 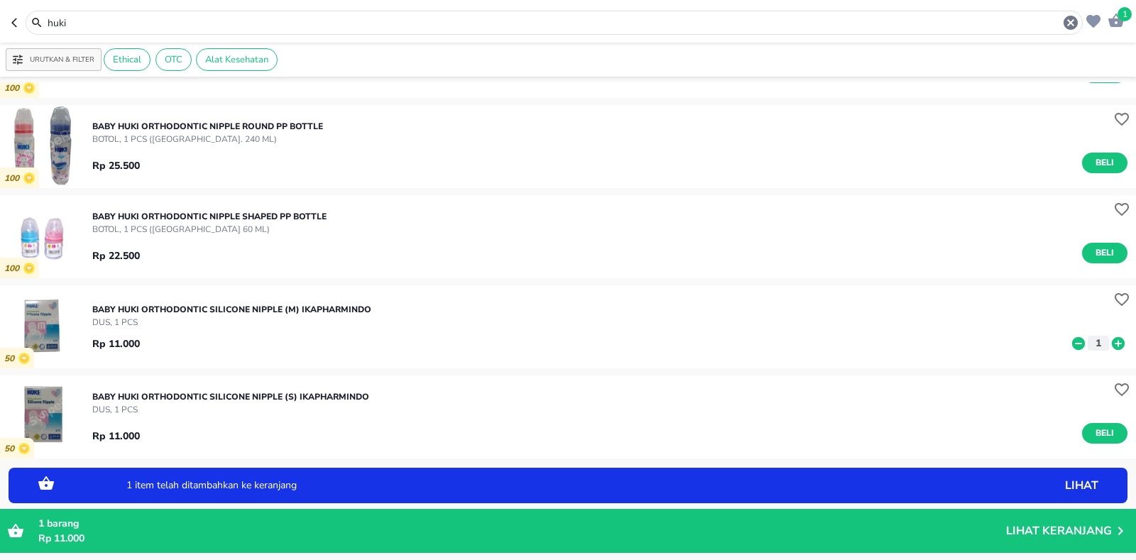 I want to click on p: 1 item telah ditambahkan ke keranjang, so click(x=524, y=486).